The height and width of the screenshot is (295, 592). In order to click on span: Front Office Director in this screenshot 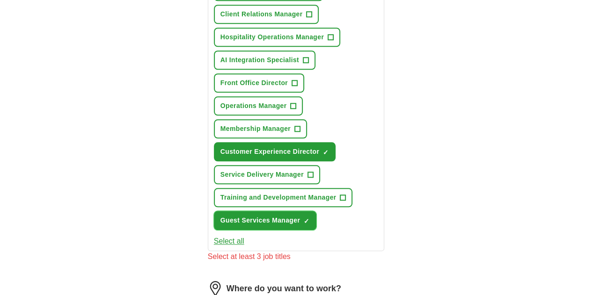, I will do `click(254, 83)`.